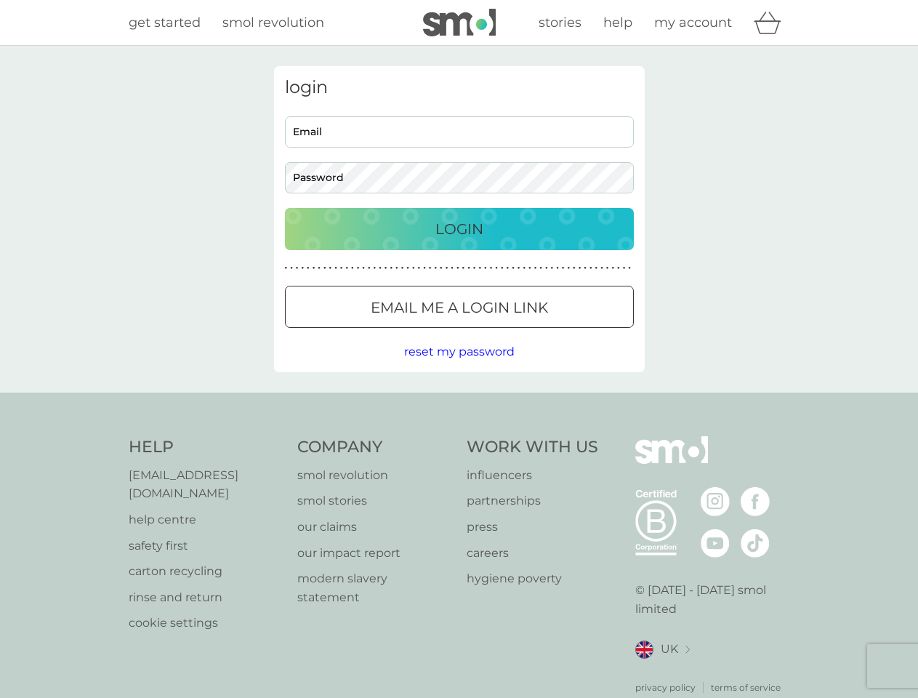  What do you see at coordinates (374, 447) in the screenshot?
I see `h4: Company` at bounding box center [374, 447].